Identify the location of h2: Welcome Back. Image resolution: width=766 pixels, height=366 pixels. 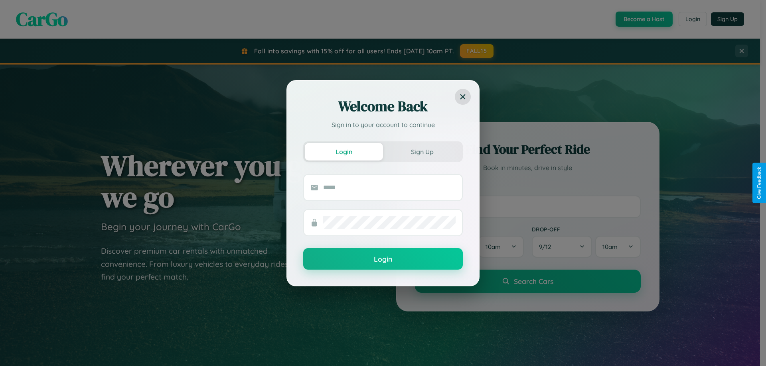
(383, 106).